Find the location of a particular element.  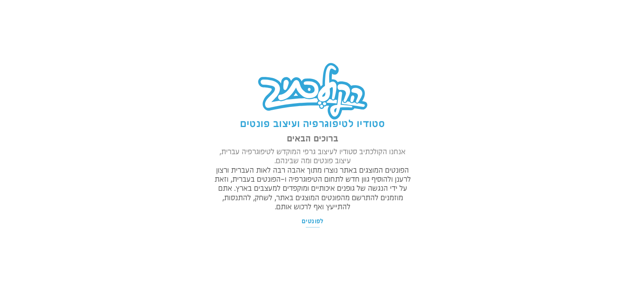

p: הפונטים המוצגים באתר נוצרו מתוך אהבה רבה לאות העברית ורצון לרענן ולהוסיף גוון חדש לתחום הטיפוגרפי... is located at coordinates (312, 188).